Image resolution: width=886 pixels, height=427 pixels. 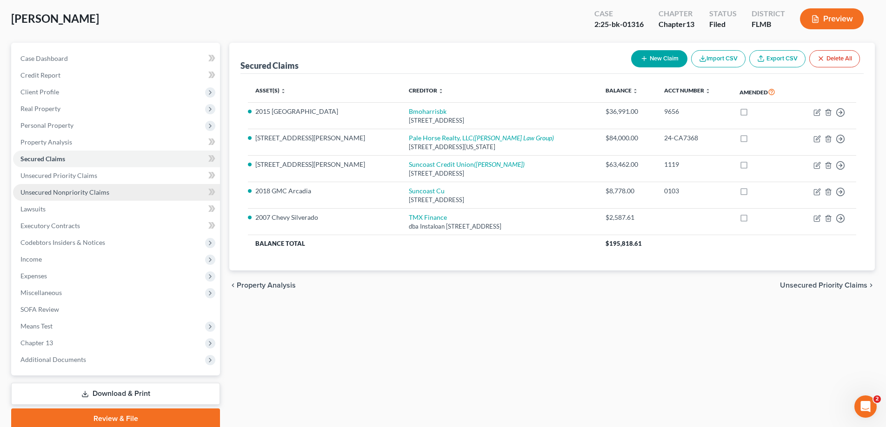 What do you see at coordinates (627, 138) in the screenshot?
I see `div: $84,000.00` at bounding box center [627, 138].